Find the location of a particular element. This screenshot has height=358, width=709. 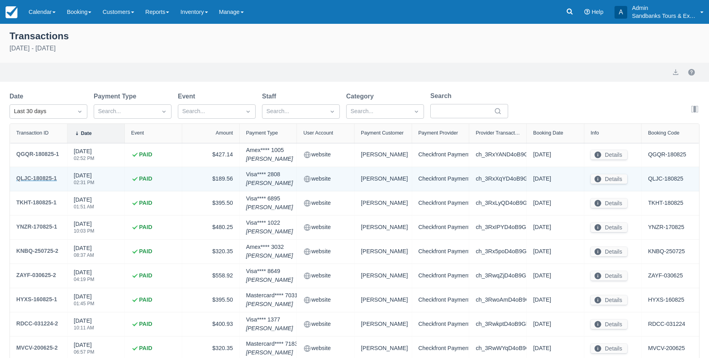

div: ch_3RxIPYD4oB9Gbrmp0EKa1yy1 is located at coordinates (498, 227).